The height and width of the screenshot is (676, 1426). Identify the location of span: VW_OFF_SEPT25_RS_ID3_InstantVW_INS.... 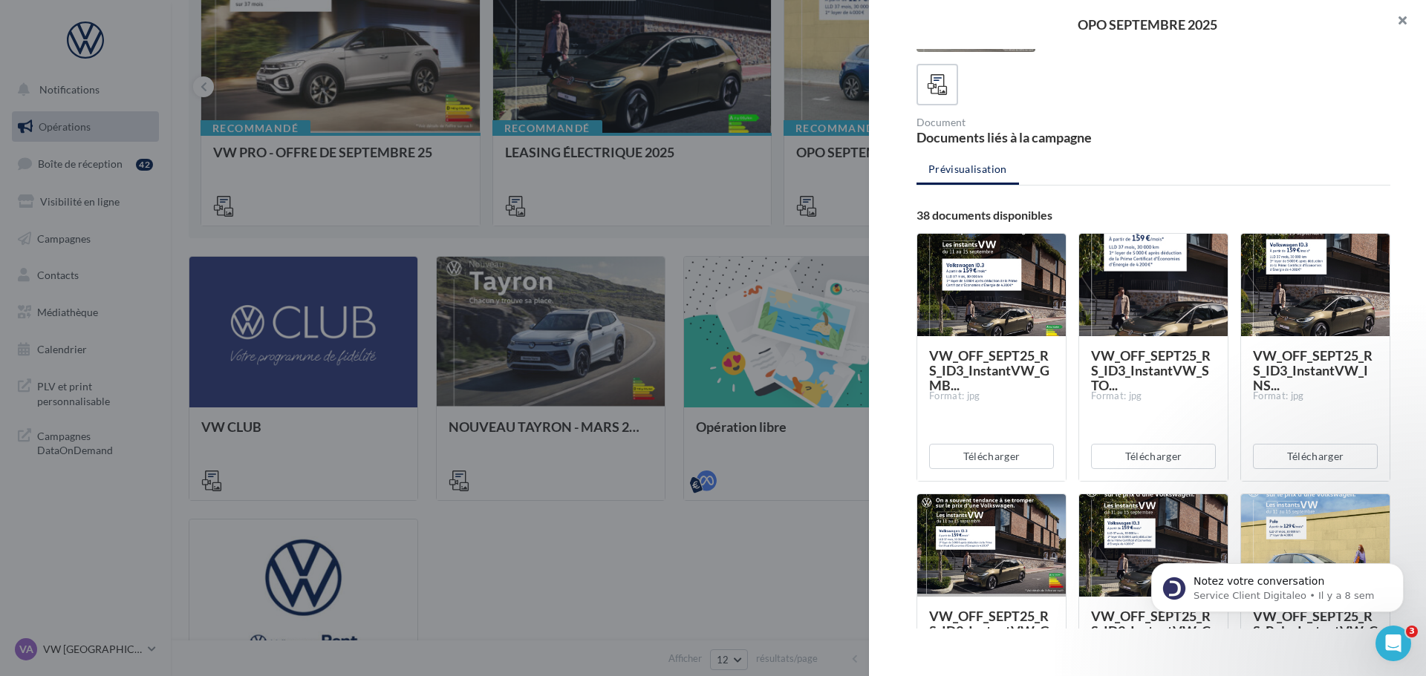
(1312, 370).